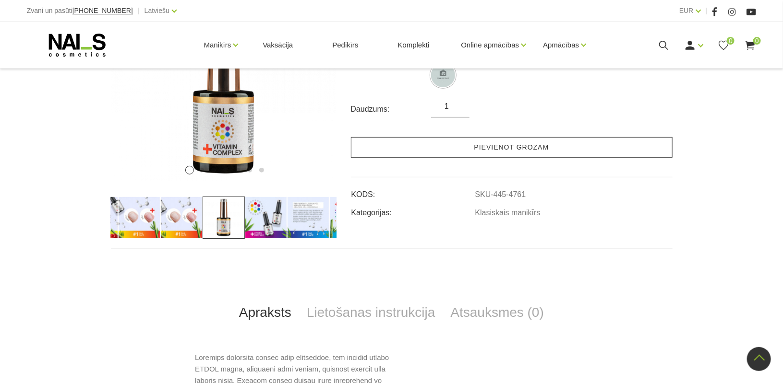 The width and height of the screenshot is (783, 383). Describe the element at coordinates (686, 11) in the screenshot. I see `a: EUR` at that location.